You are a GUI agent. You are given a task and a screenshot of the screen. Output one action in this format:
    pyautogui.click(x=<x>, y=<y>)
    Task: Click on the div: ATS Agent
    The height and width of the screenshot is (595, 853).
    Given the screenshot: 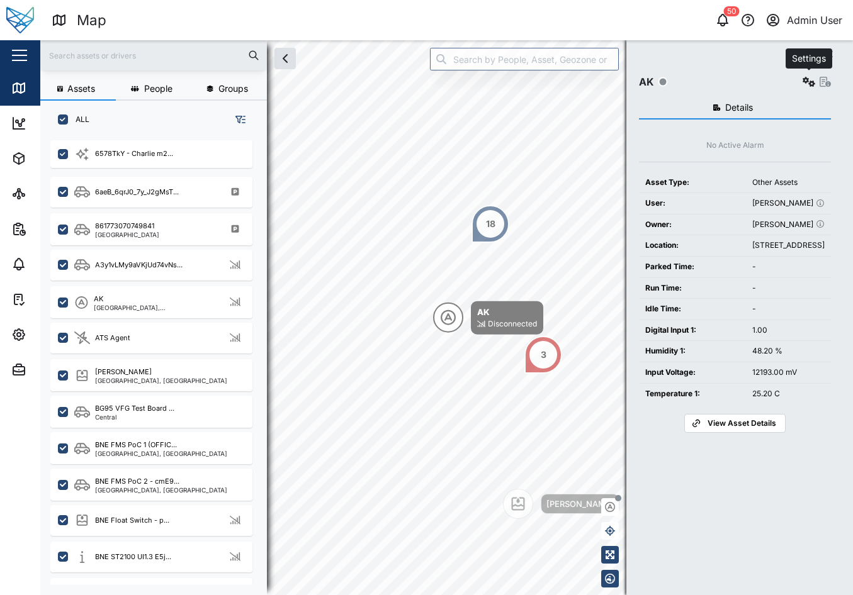 What is the action you would take?
    pyautogui.click(x=113, y=338)
    